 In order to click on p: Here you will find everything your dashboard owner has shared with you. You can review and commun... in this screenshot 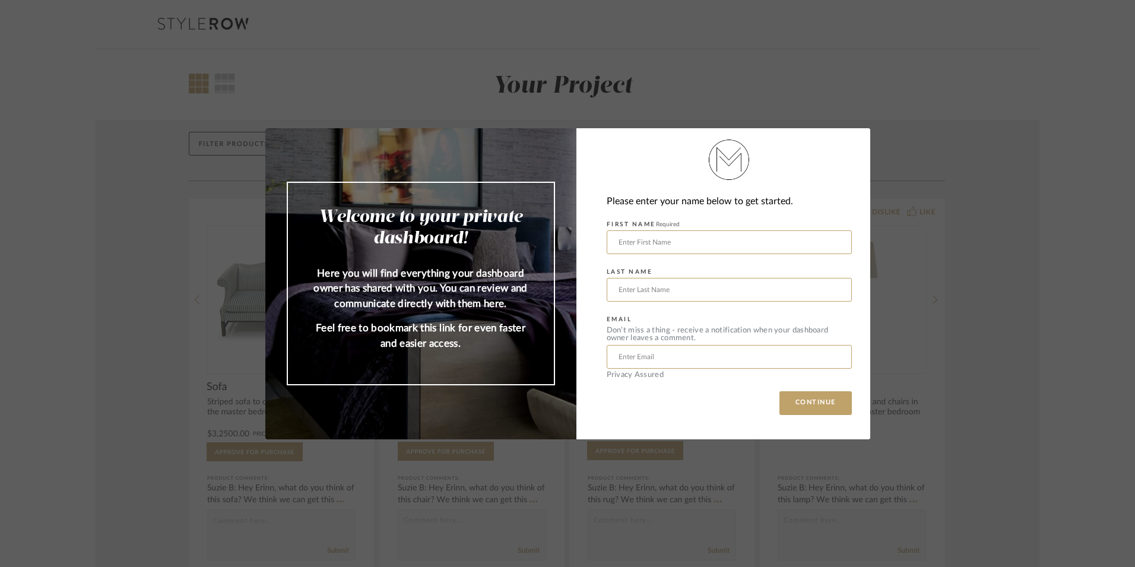, I will do `click(421, 288)`.